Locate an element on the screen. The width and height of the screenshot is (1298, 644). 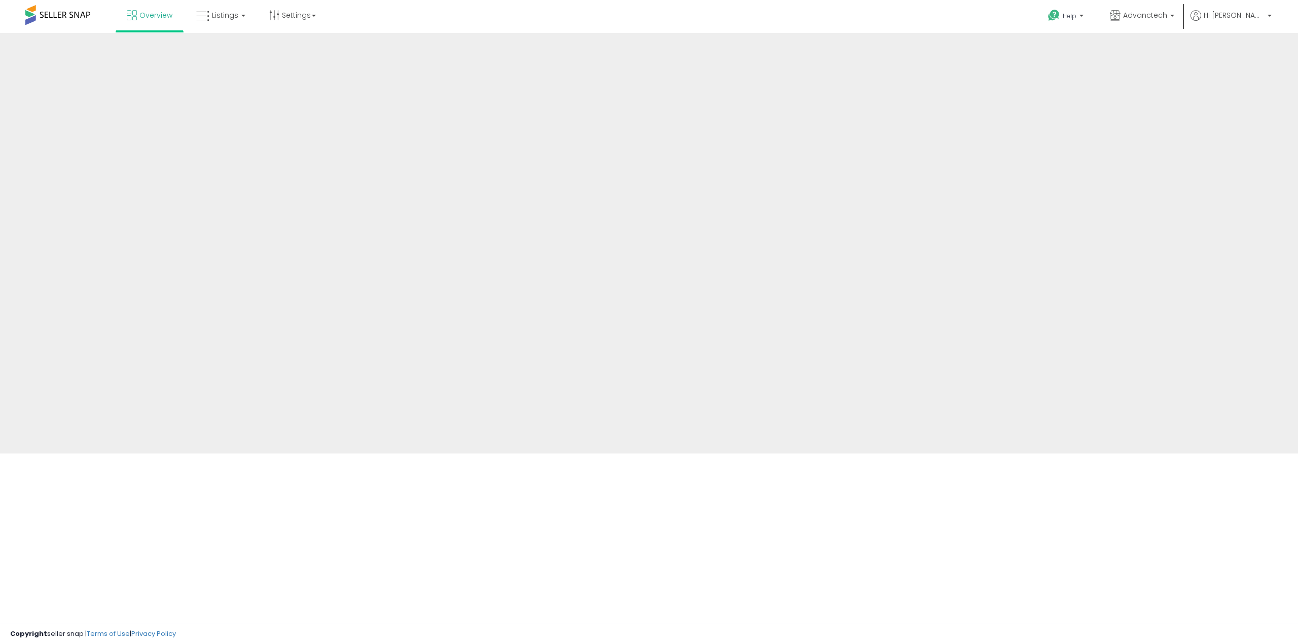
span: Advanctech is located at coordinates (1145, 15).